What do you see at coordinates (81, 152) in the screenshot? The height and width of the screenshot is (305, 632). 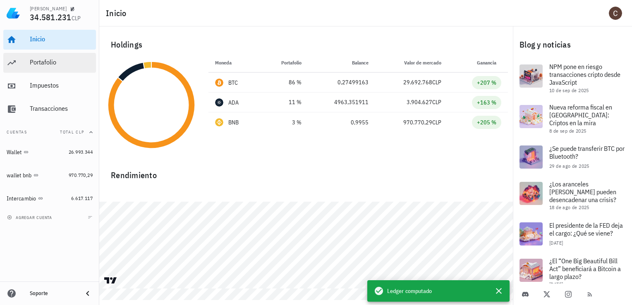 I see `span: 26.993.344` at bounding box center [81, 152].